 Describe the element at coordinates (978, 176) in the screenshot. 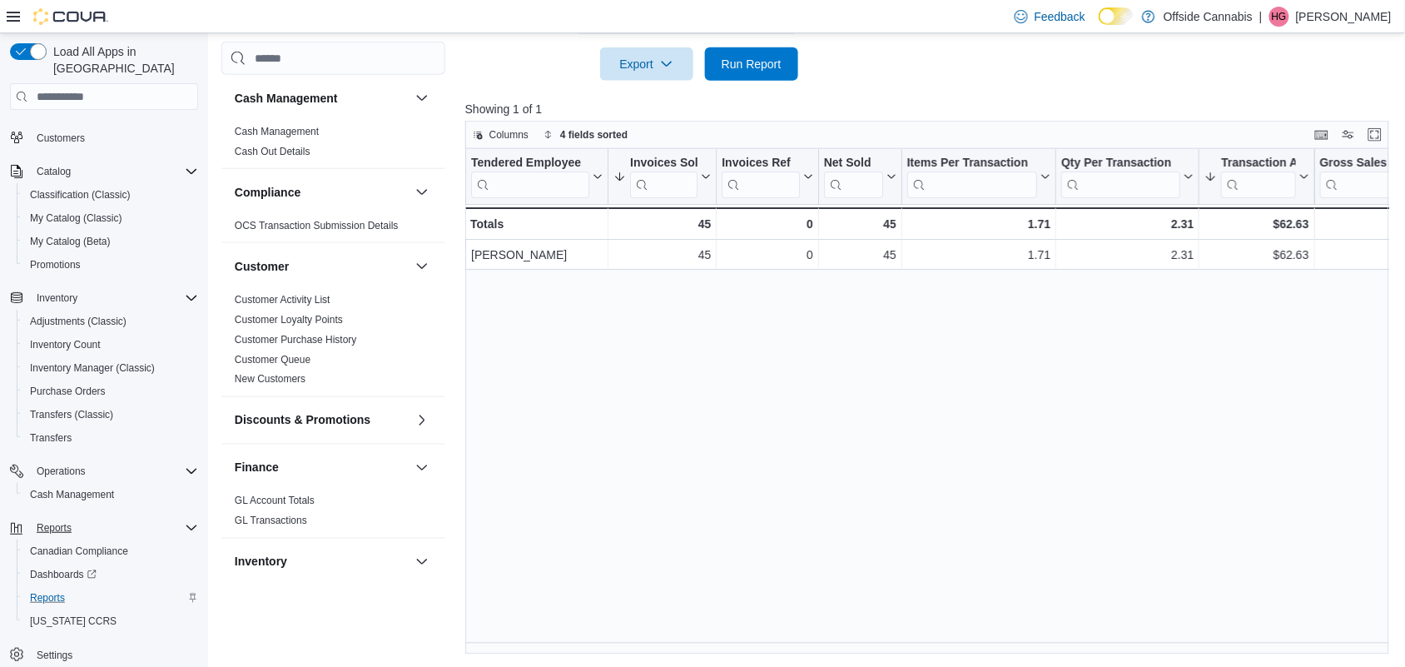

I see `button: Items Per Transaction` at that location.